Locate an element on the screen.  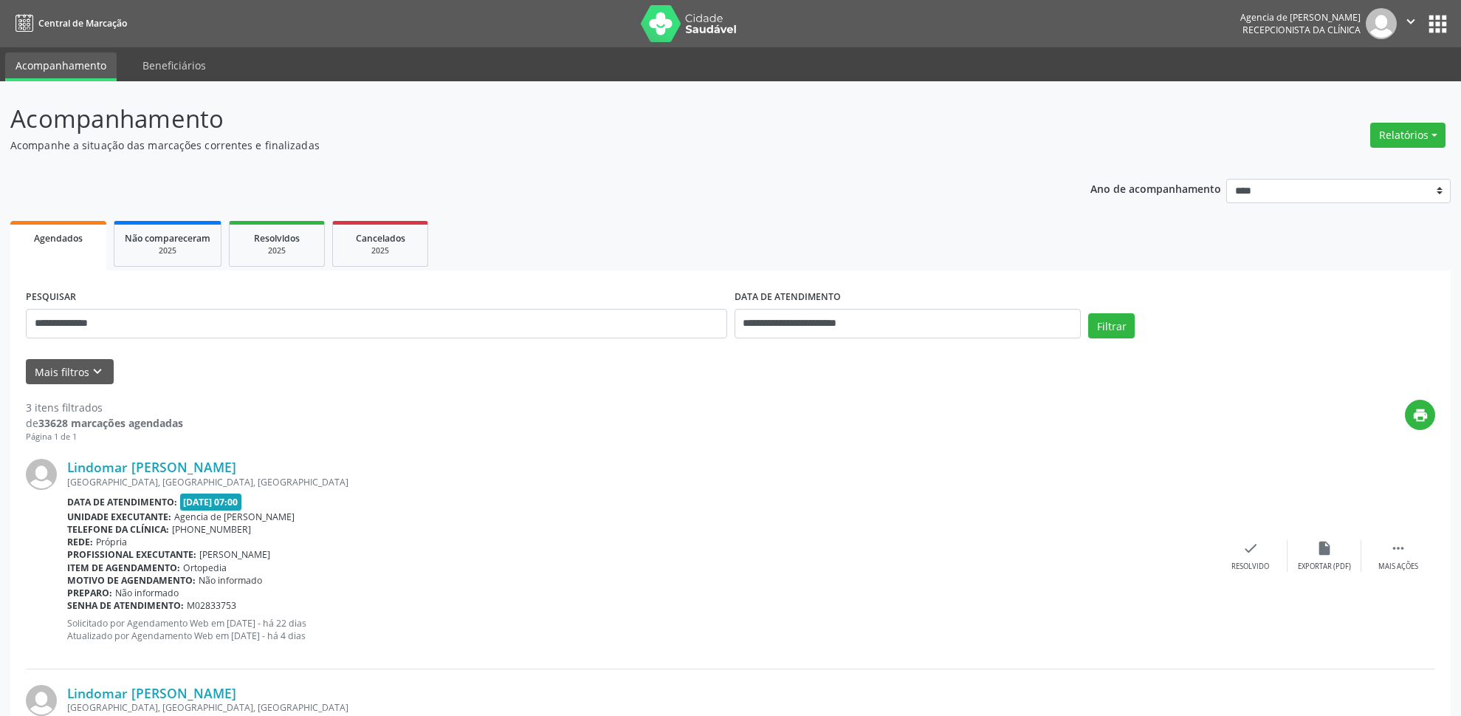
b: Data de atendimento: is located at coordinates (122, 501).